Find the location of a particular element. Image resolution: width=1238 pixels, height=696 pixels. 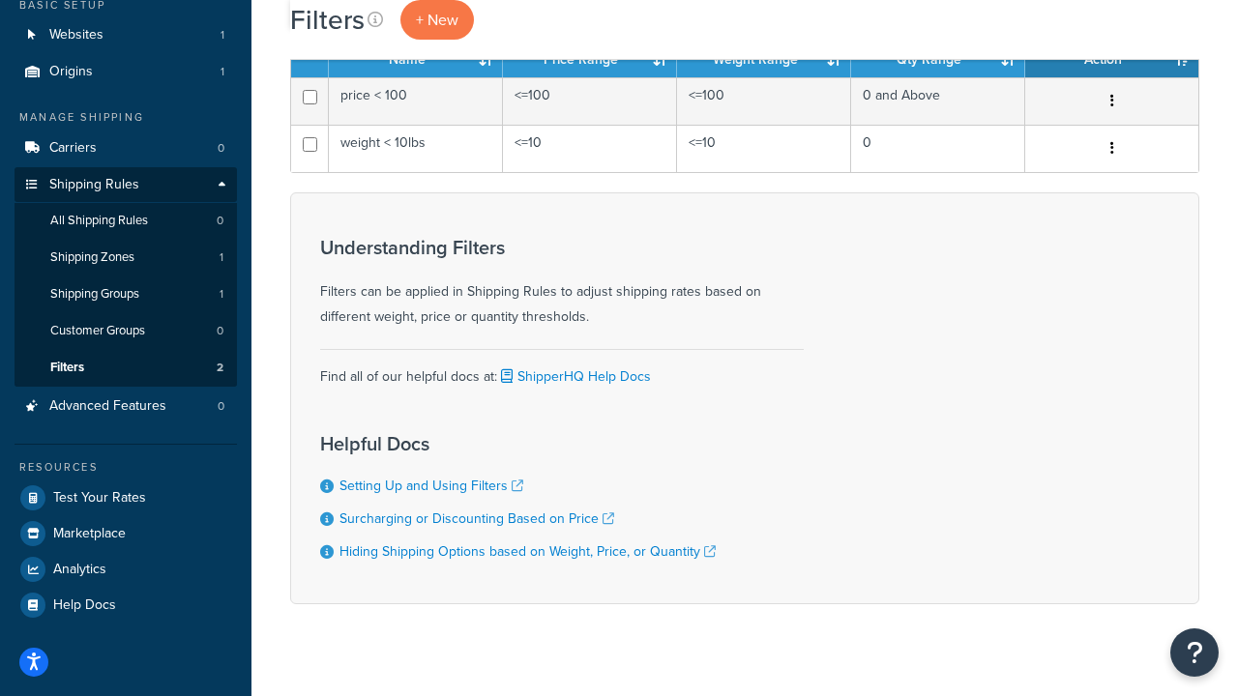

a: Customer Groups 0 is located at coordinates (126, 331).